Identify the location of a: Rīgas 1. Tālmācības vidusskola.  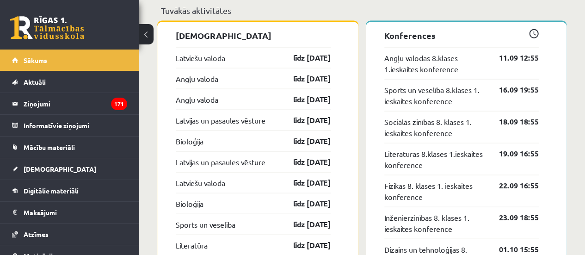
(47, 28).